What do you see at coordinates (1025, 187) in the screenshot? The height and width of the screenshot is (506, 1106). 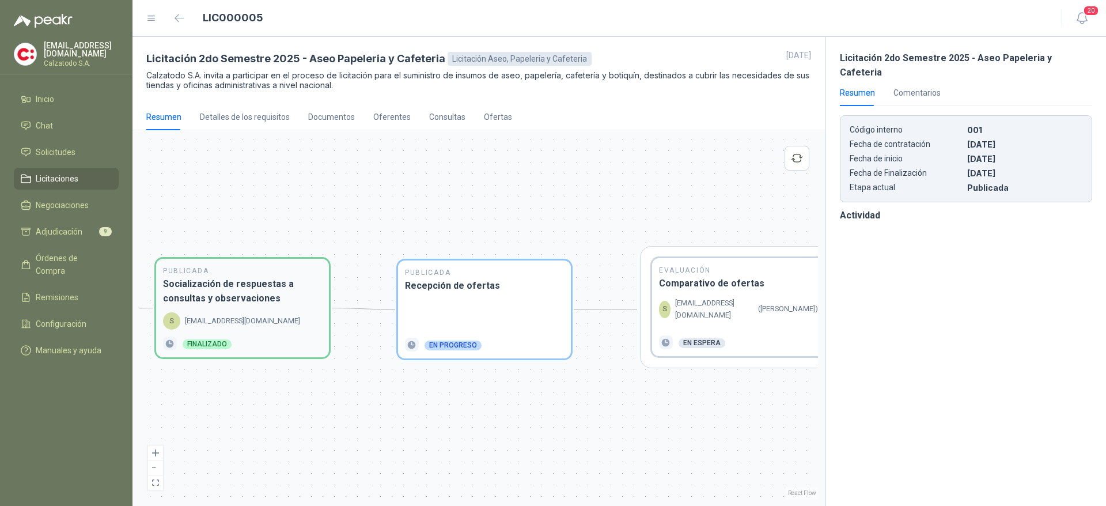 I see `p: Publicada` at bounding box center [1025, 187].